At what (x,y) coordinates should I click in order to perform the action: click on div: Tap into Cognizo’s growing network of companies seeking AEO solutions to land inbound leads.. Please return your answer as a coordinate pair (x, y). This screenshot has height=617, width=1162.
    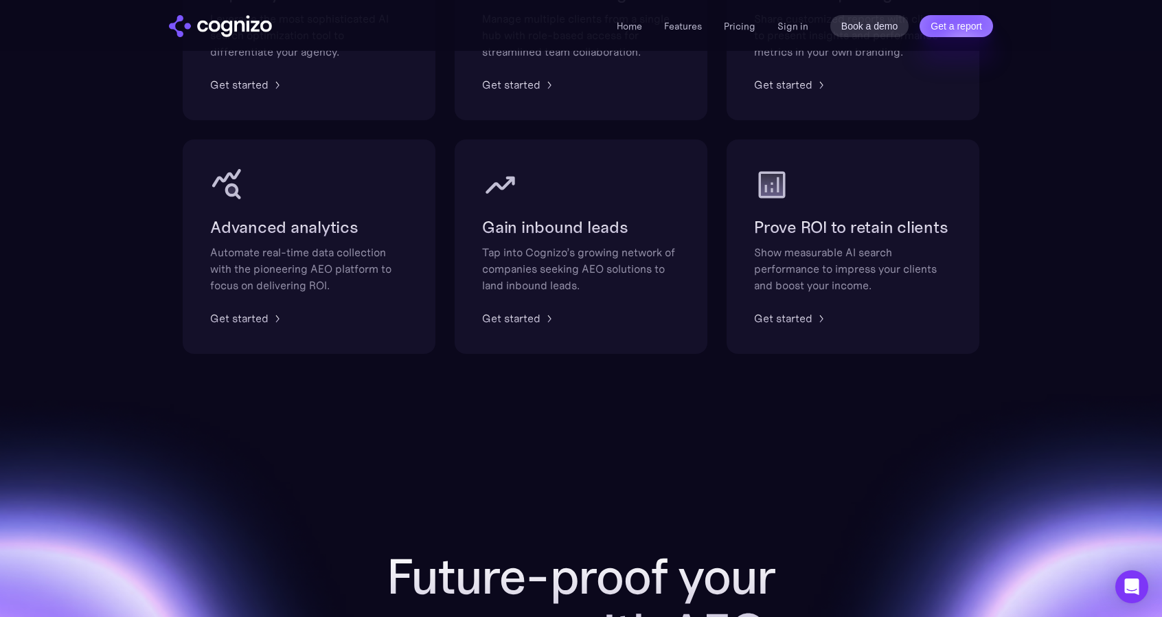
    Looking at the image, I should click on (581, 268).